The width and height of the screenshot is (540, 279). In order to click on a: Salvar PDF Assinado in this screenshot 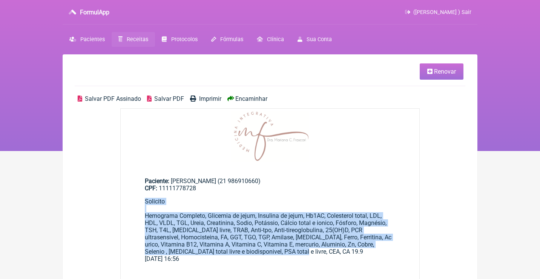, I will do `click(109, 98)`.